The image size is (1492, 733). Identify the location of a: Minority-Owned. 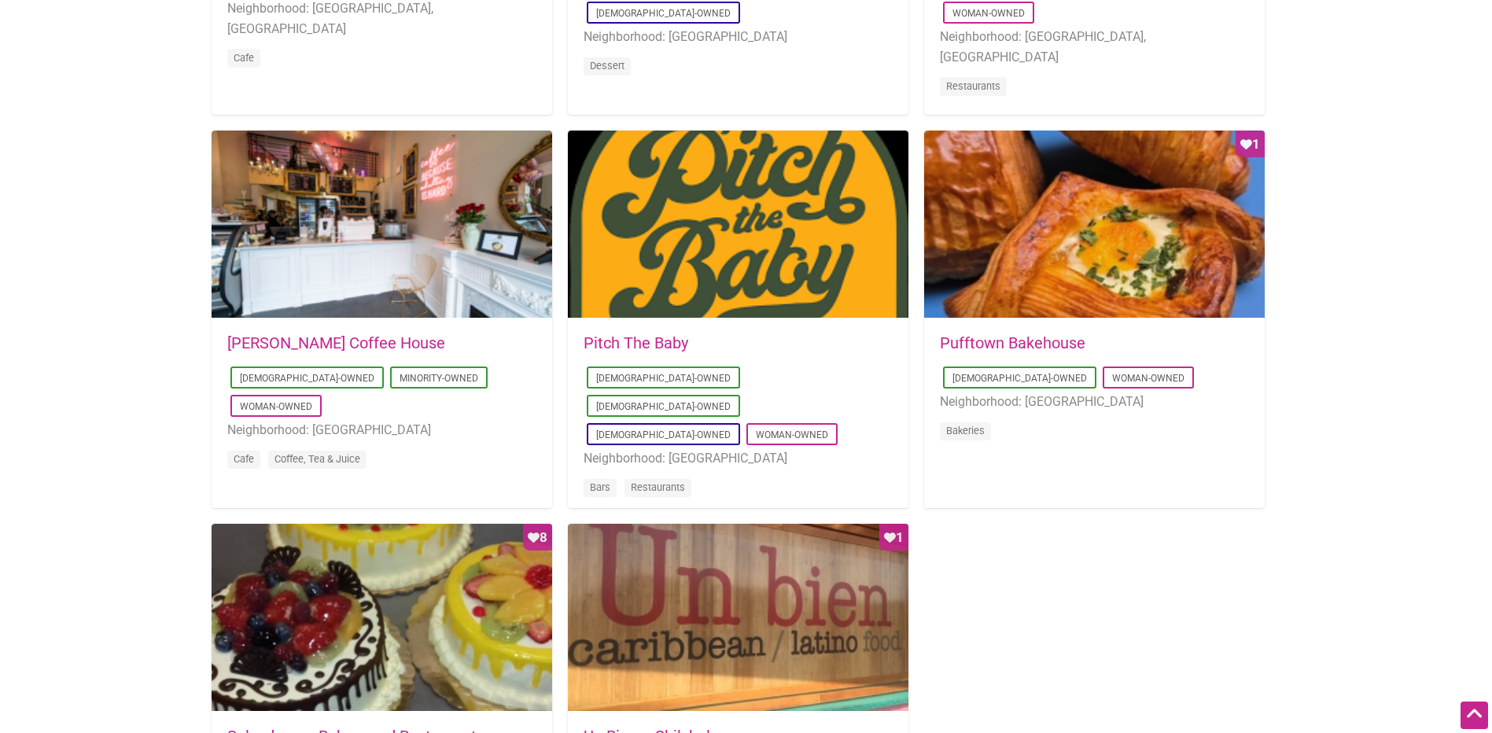
(439, 378).